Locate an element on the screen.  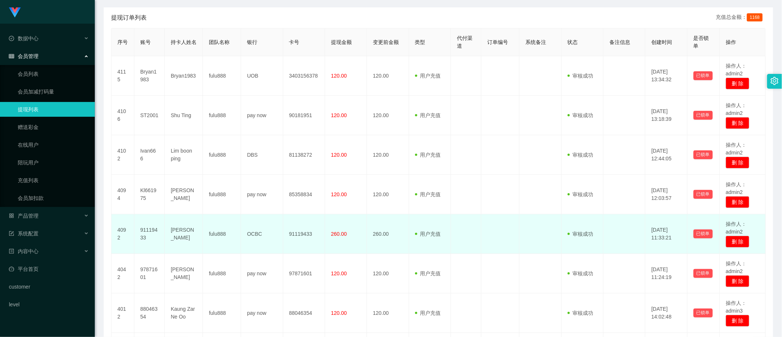
span: 类型 is located at coordinates (420, 42).